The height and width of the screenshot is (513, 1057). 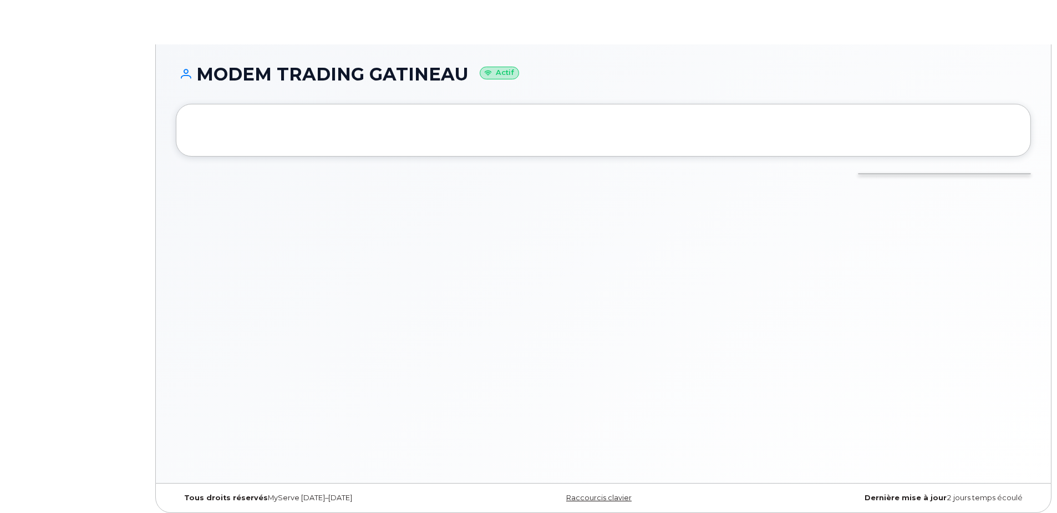 I want to click on strong: Dernière mise à jour, so click(x=906, y=497).